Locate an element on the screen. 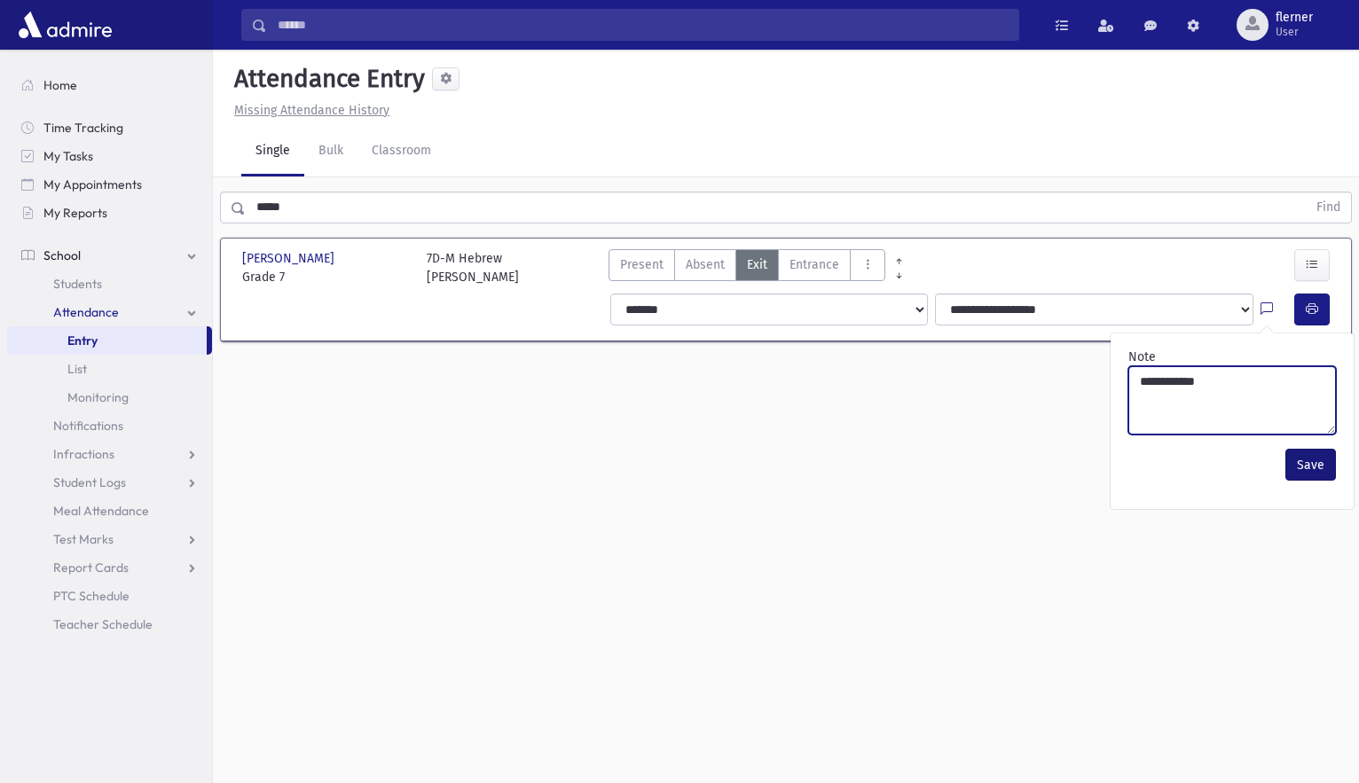 The width and height of the screenshot is (1359, 783). span: flerner is located at coordinates (1294, 18).